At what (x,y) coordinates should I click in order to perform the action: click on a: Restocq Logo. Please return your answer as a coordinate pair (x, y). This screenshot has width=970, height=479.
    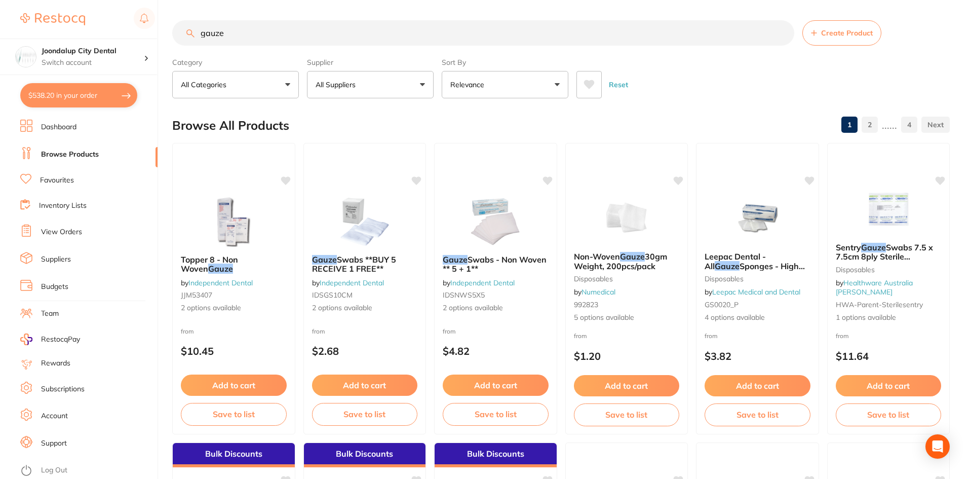
    Looking at the image, I should click on (53, 19).